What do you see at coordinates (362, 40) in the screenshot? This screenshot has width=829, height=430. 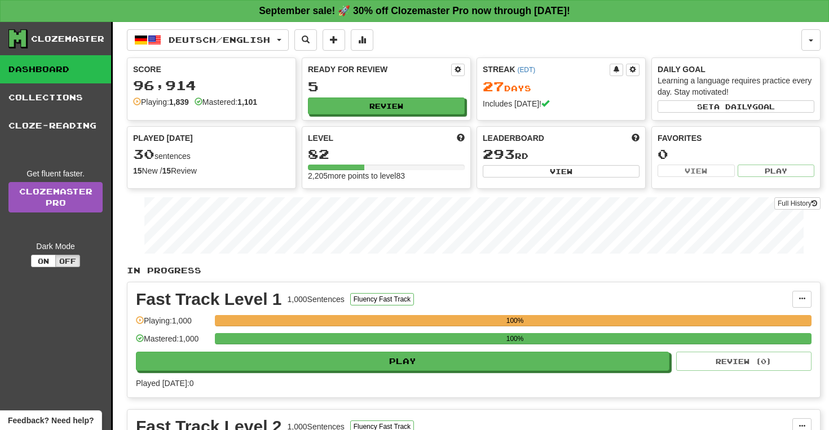 I see `button: More stats` at bounding box center [362, 40].